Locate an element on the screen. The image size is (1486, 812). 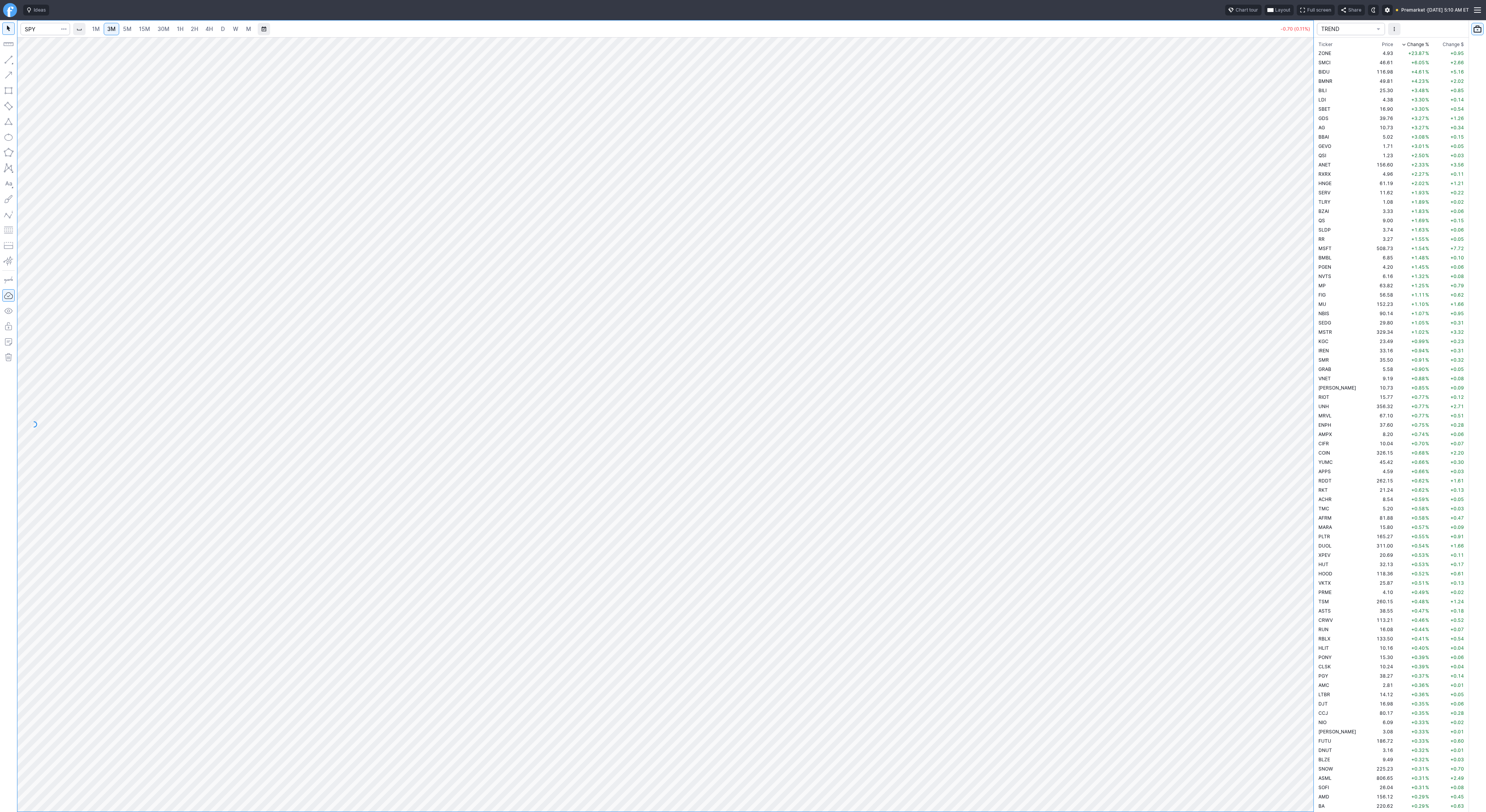
td: 156.60 is located at coordinates (1380, 164).